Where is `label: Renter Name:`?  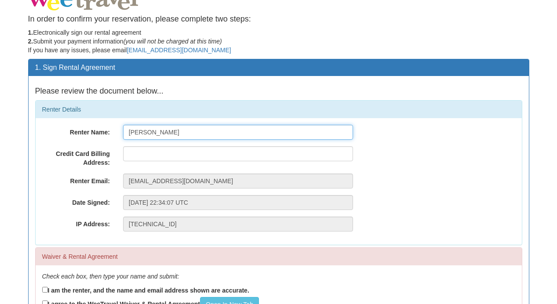
label: Renter Name: is located at coordinates (76, 131).